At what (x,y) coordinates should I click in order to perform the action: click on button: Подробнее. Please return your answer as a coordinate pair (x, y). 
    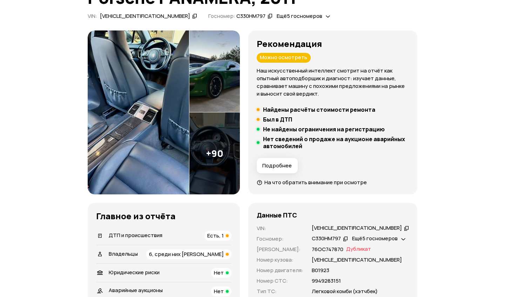
    Looking at the image, I should click on (277, 166).